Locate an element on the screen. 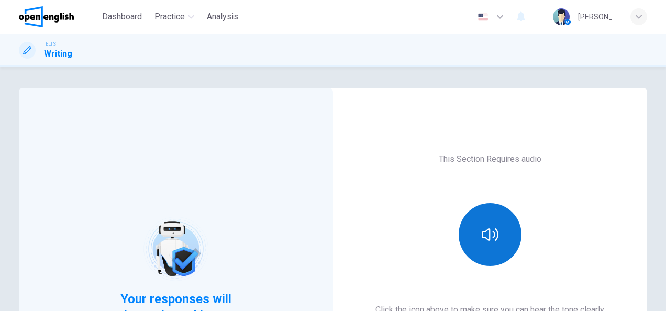 The image size is (666, 311). button: Practice is located at coordinates (174, 17).